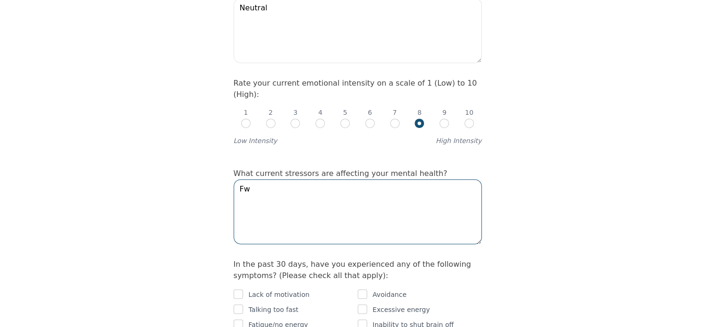  Describe the element at coordinates (419, 112) in the screenshot. I see `p: 8` at that location.